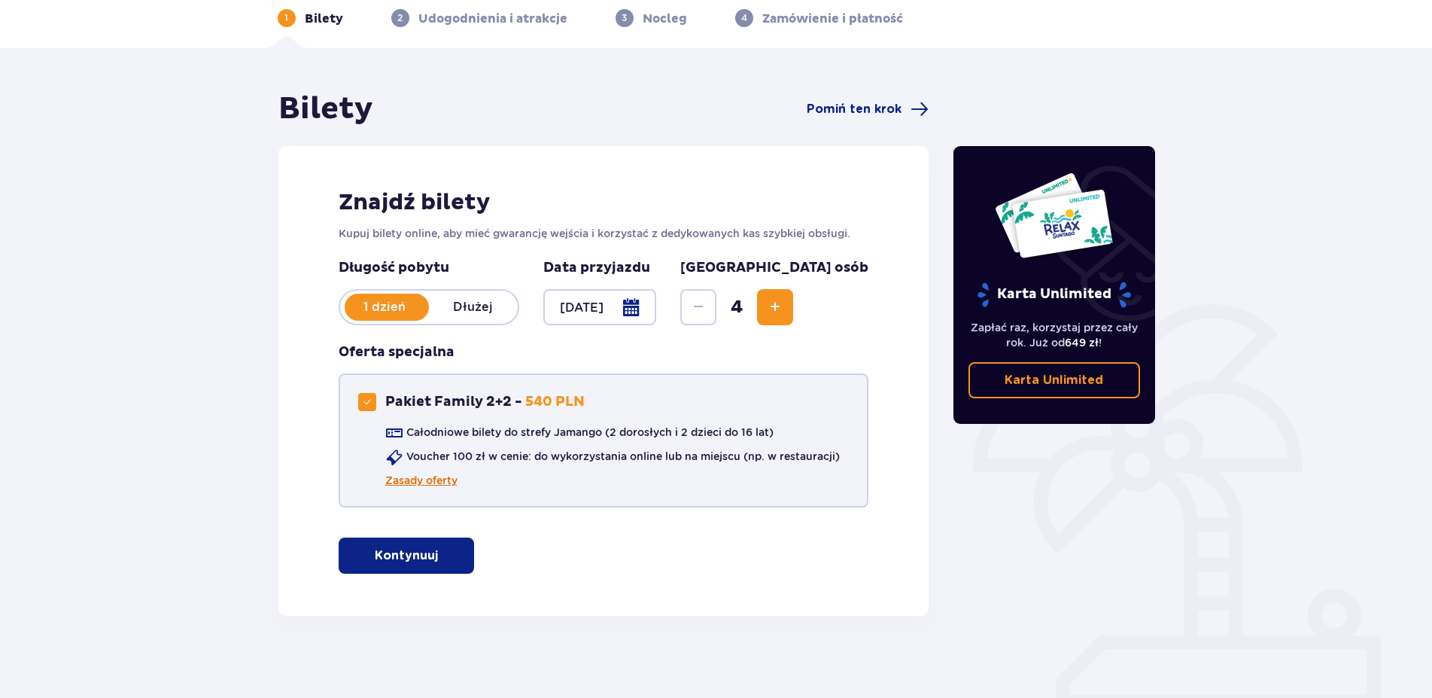  What do you see at coordinates (698, 307) in the screenshot?
I see `button: Zmniejsz` at bounding box center [698, 307].